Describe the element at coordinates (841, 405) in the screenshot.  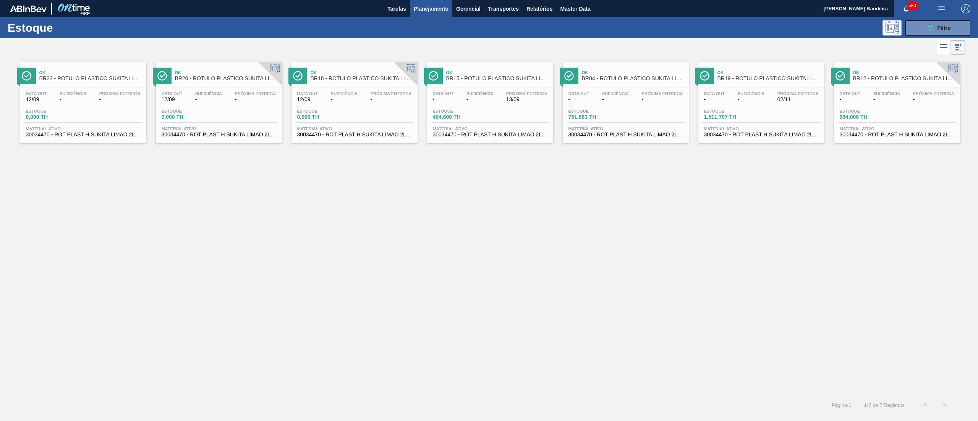
I see `span: Página : 1` at that location.